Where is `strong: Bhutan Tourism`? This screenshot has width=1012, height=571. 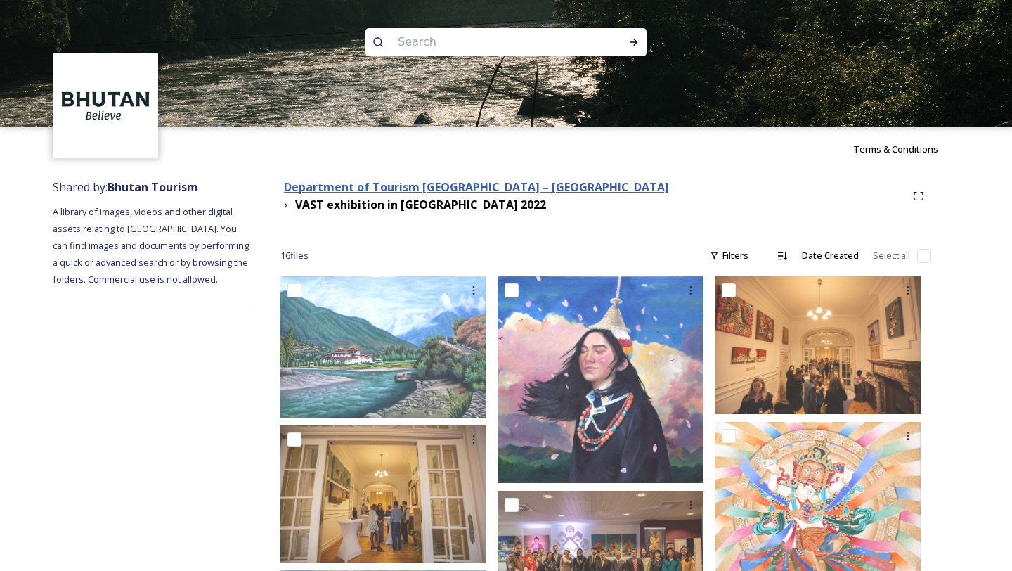
strong: Bhutan Tourism is located at coordinates (152, 187).